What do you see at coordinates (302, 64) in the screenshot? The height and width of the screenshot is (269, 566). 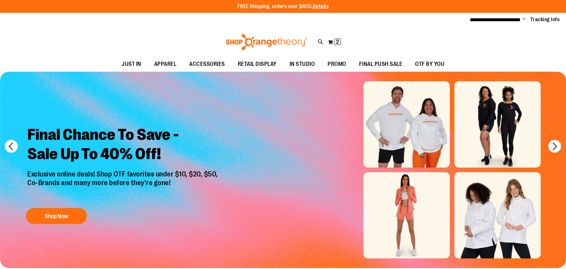 I see `span: IN STUDIO` at bounding box center [302, 64].